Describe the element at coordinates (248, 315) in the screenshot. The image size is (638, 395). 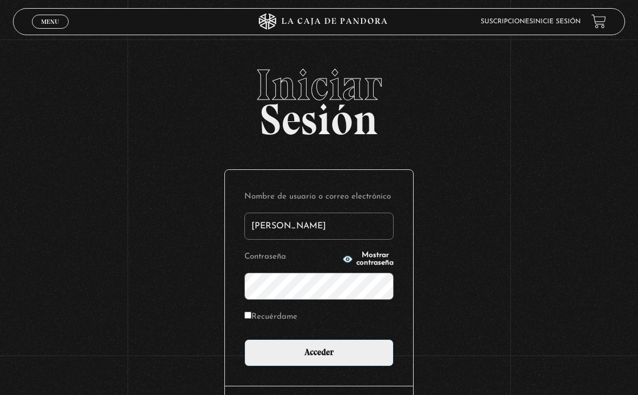
I see `input: Recuérdame` at that location.